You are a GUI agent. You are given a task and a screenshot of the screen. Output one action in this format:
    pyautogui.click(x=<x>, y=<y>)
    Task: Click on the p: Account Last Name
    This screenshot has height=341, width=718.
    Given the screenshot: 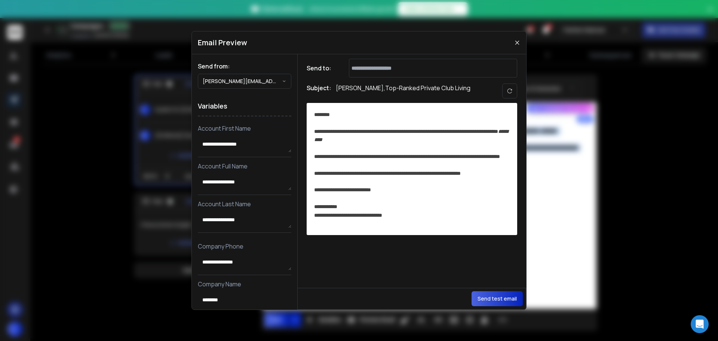 What is the action you would take?
    pyautogui.click(x=245, y=204)
    